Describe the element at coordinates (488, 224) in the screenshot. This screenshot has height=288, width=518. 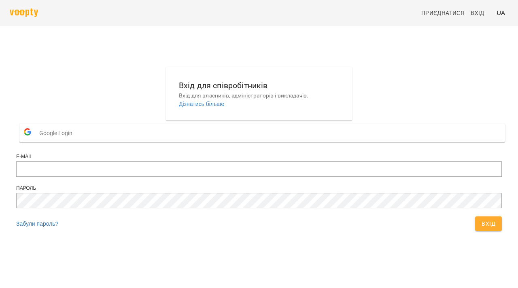
I see `button: Вхід` at that location.